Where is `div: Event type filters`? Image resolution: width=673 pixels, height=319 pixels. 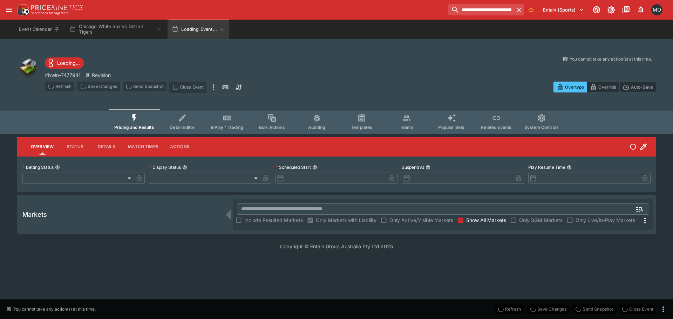
div: Event type filters is located at coordinates (337, 122).